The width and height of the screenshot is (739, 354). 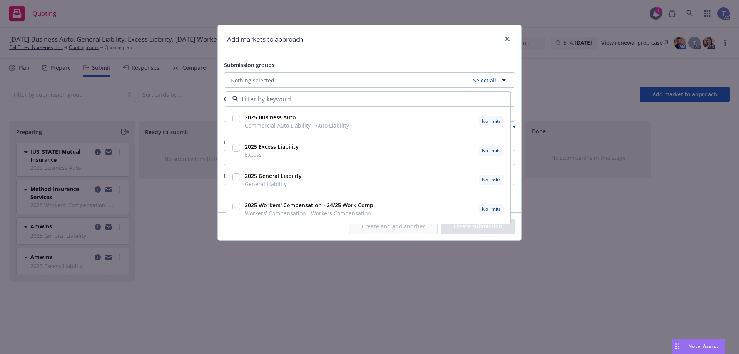 I want to click on button: Nova Assist, so click(x=698, y=346).